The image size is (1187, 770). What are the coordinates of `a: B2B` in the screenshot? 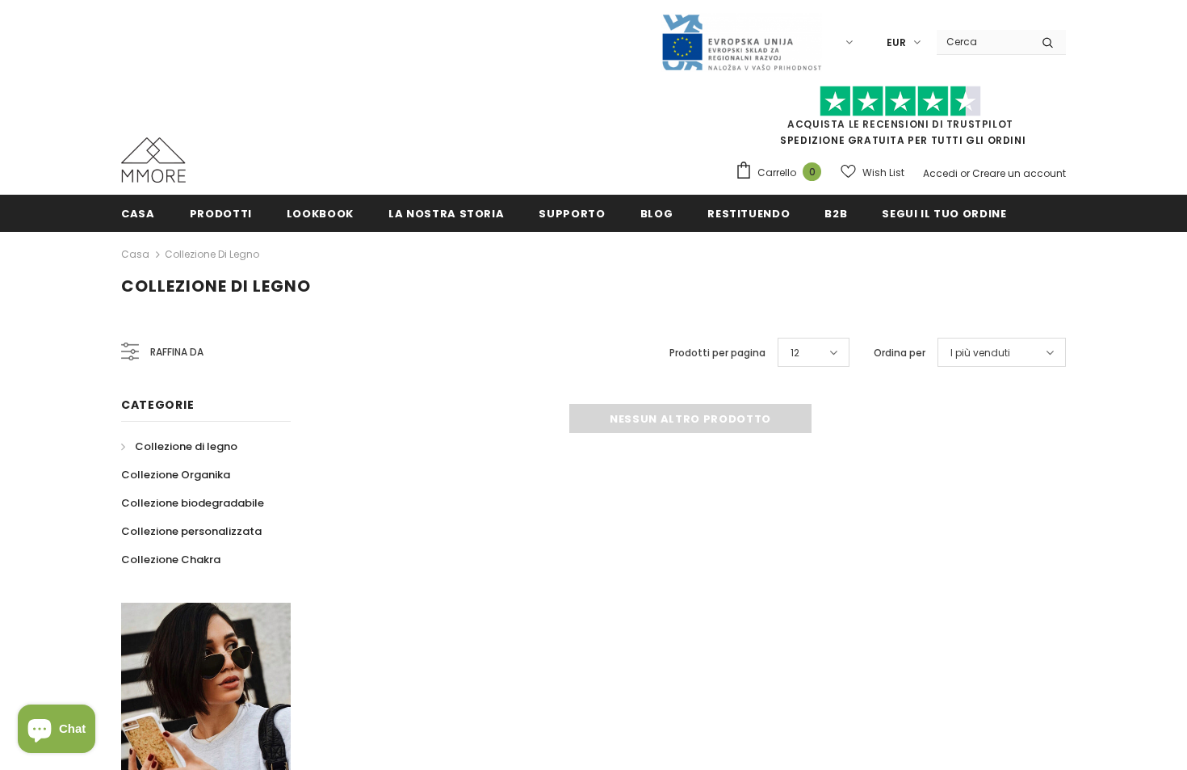 It's located at (836, 212).